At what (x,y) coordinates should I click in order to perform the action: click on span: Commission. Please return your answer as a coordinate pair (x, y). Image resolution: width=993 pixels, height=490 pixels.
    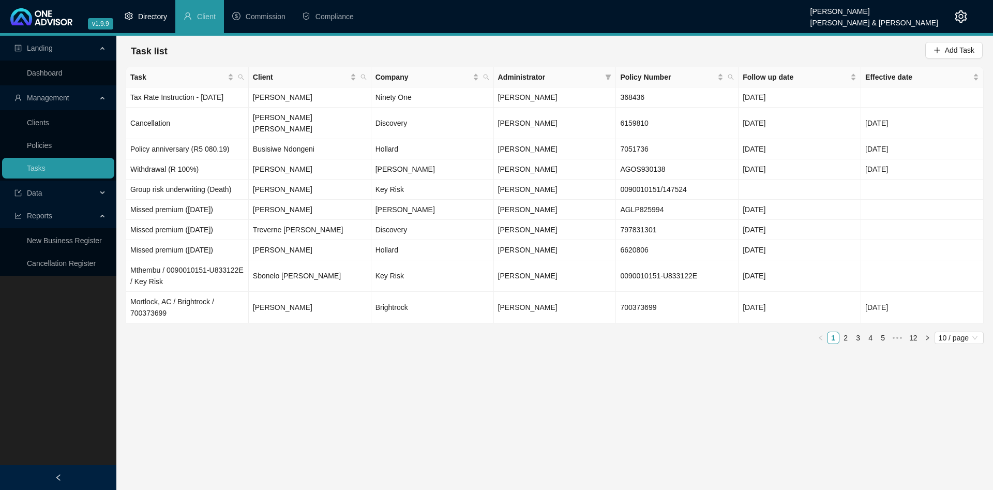
    Looking at the image, I should click on (265, 17).